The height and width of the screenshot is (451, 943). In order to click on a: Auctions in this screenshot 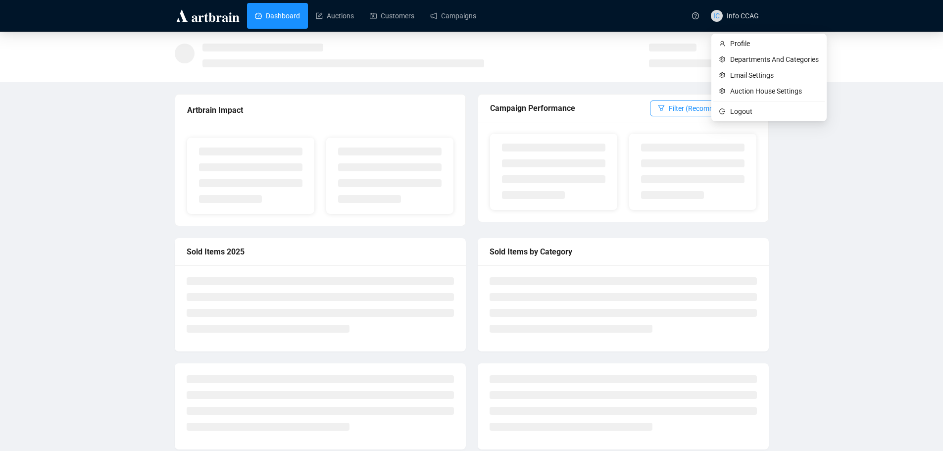, I will do `click(335, 16)`.